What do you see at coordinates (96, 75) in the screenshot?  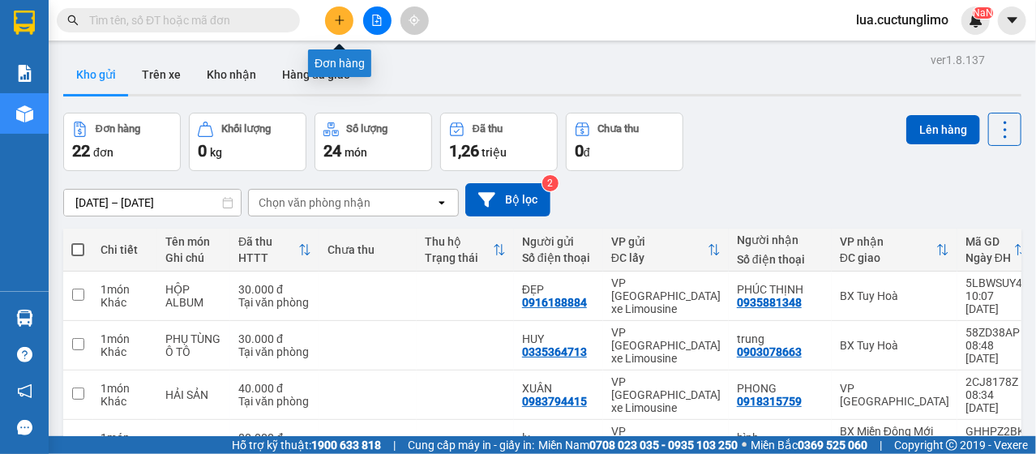 I see `button: Kho gửi` at bounding box center [96, 75].